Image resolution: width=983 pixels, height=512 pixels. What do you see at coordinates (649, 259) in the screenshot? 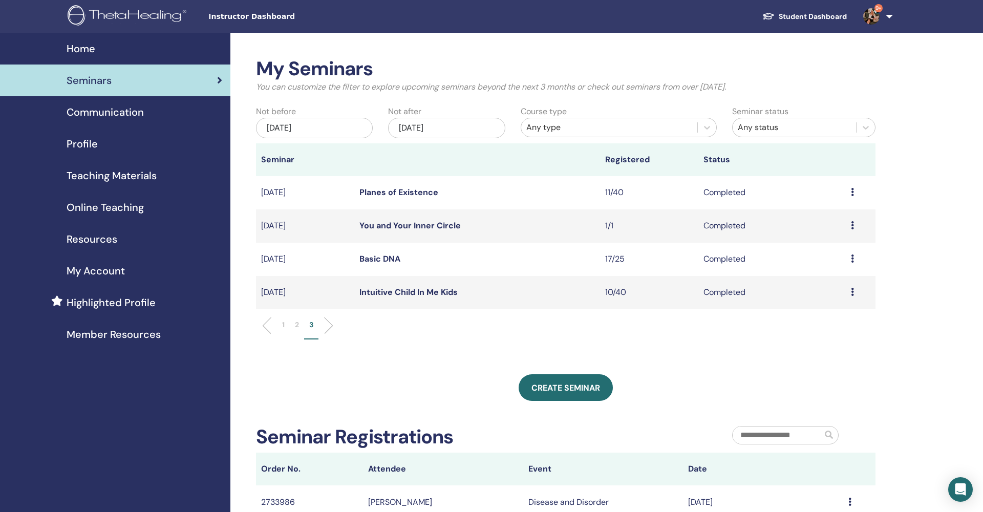
I see `td: 17/25` at bounding box center [649, 259].